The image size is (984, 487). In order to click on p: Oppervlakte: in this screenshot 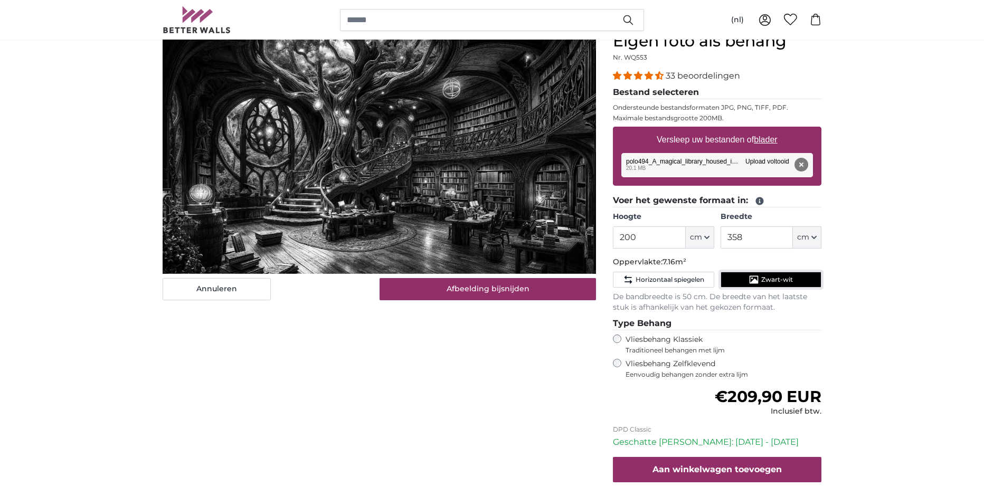, I will do `click(717, 262)`.